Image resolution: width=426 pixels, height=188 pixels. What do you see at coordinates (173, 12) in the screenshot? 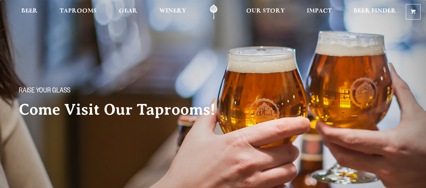
I see `a: Winery` at bounding box center [173, 12].